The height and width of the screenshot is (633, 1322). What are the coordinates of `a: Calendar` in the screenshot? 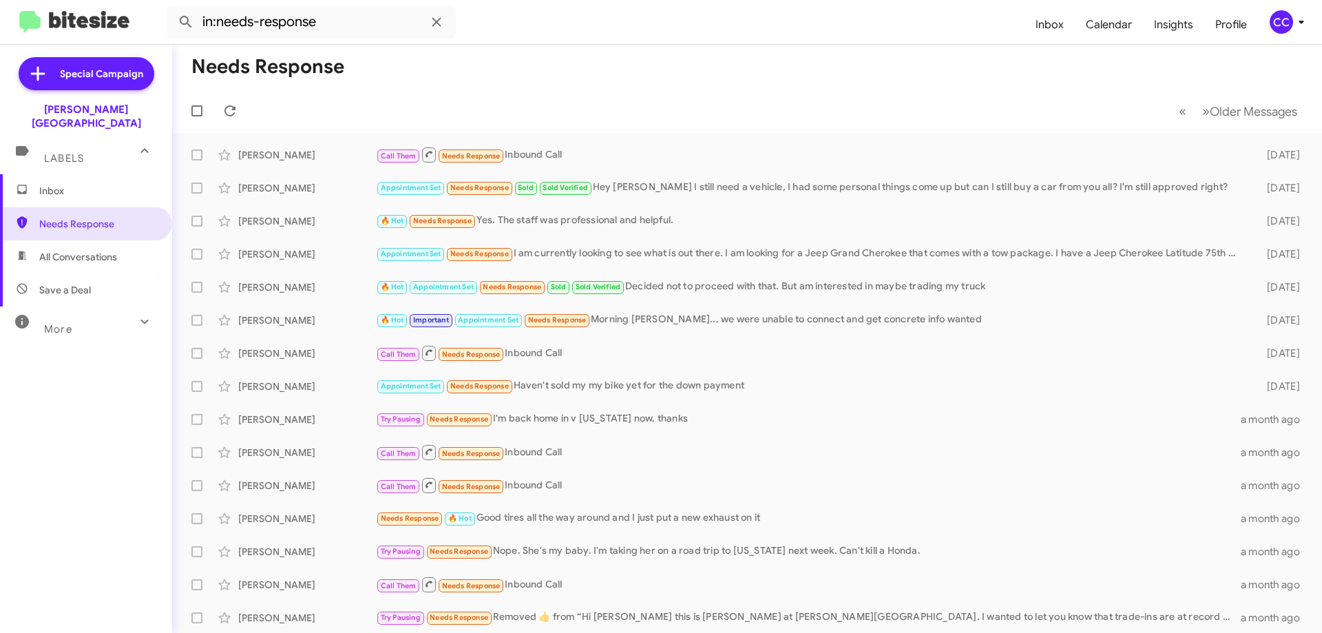 It's located at (1109, 25).